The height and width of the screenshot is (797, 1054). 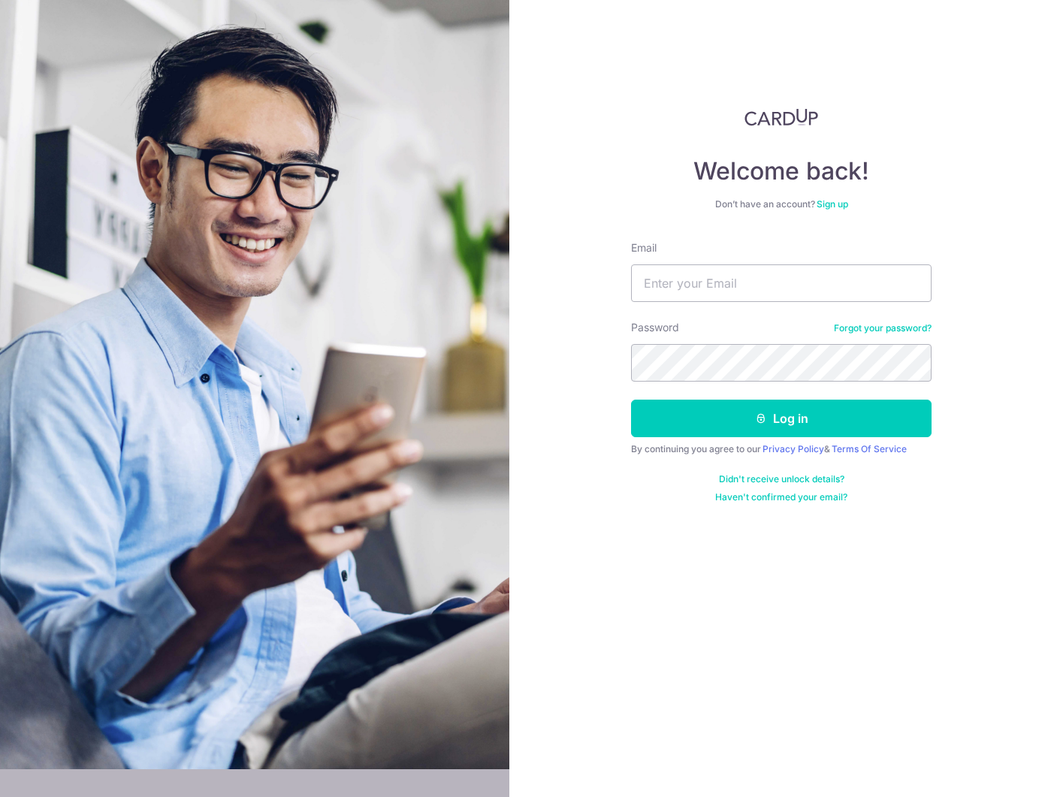 What do you see at coordinates (781, 204) in the screenshot?
I see `div: Don’t have an account?` at bounding box center [781, 204].